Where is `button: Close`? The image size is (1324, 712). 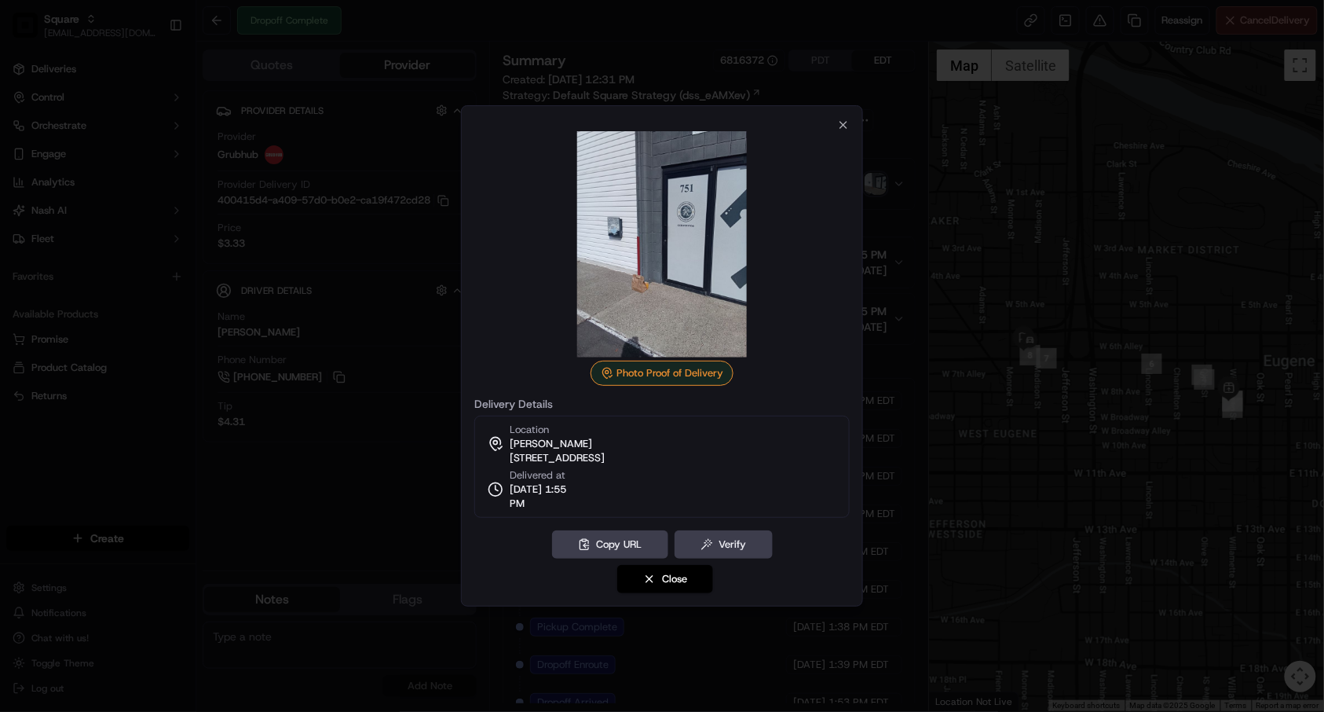
button: Close is located at coordinates (665, 579).